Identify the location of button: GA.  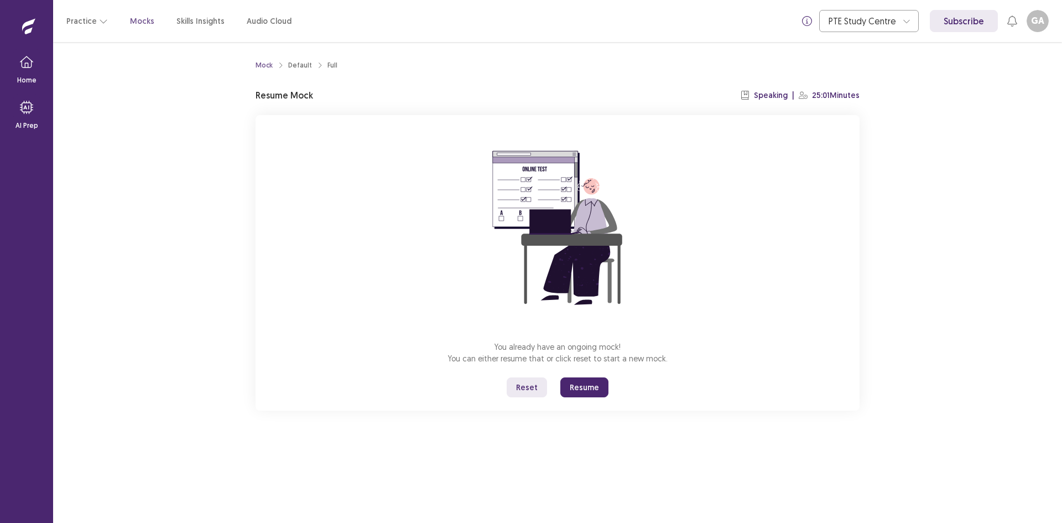
(1038, 21).